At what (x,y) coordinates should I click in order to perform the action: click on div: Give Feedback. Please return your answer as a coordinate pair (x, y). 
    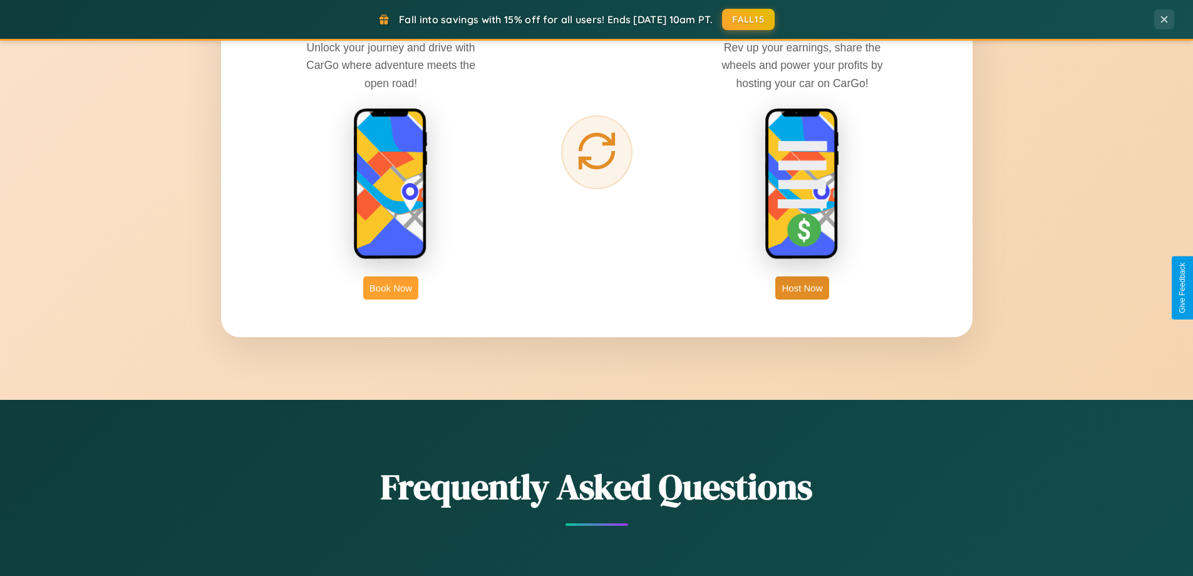
    Looking at the image, I should click on (1183, 288).